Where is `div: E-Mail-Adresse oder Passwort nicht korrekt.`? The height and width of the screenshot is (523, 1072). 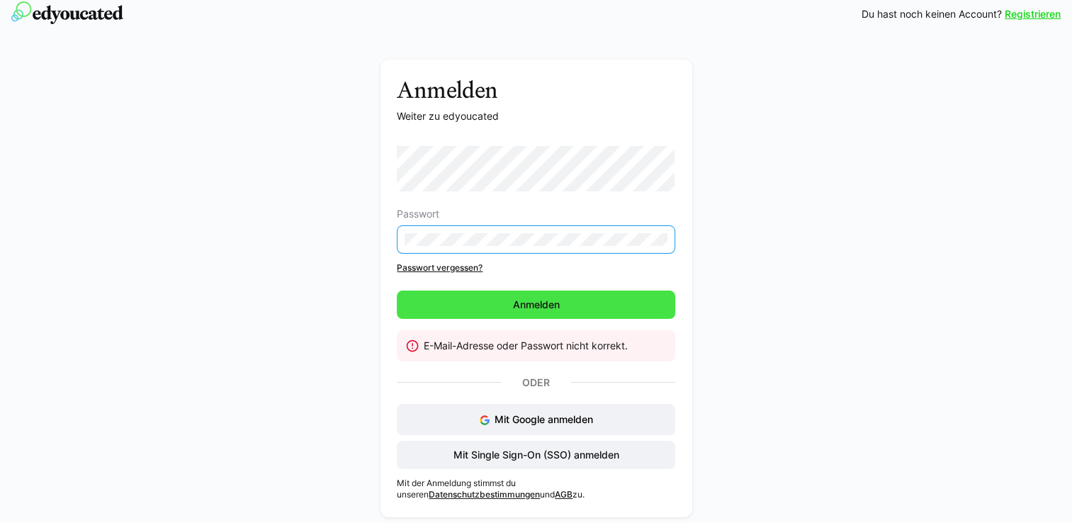 div: E-Mail-Adresse oder Passwort nicht korrekt. is located at coordinates (543, 346).